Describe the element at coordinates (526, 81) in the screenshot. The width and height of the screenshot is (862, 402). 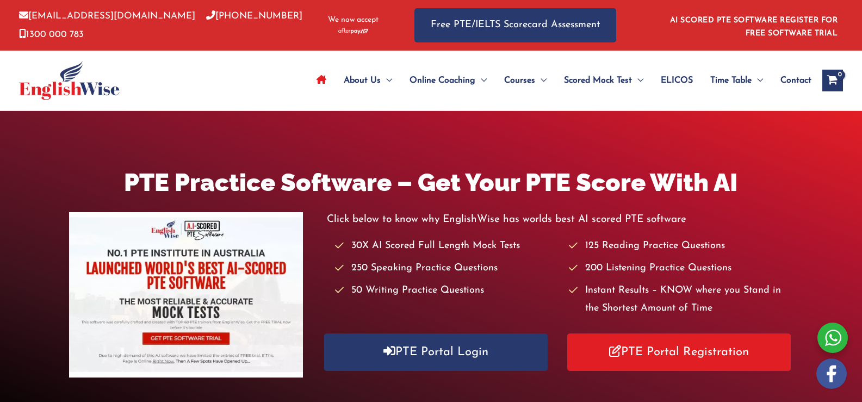
I see `a: CoursesMenu Toggle` at that location.